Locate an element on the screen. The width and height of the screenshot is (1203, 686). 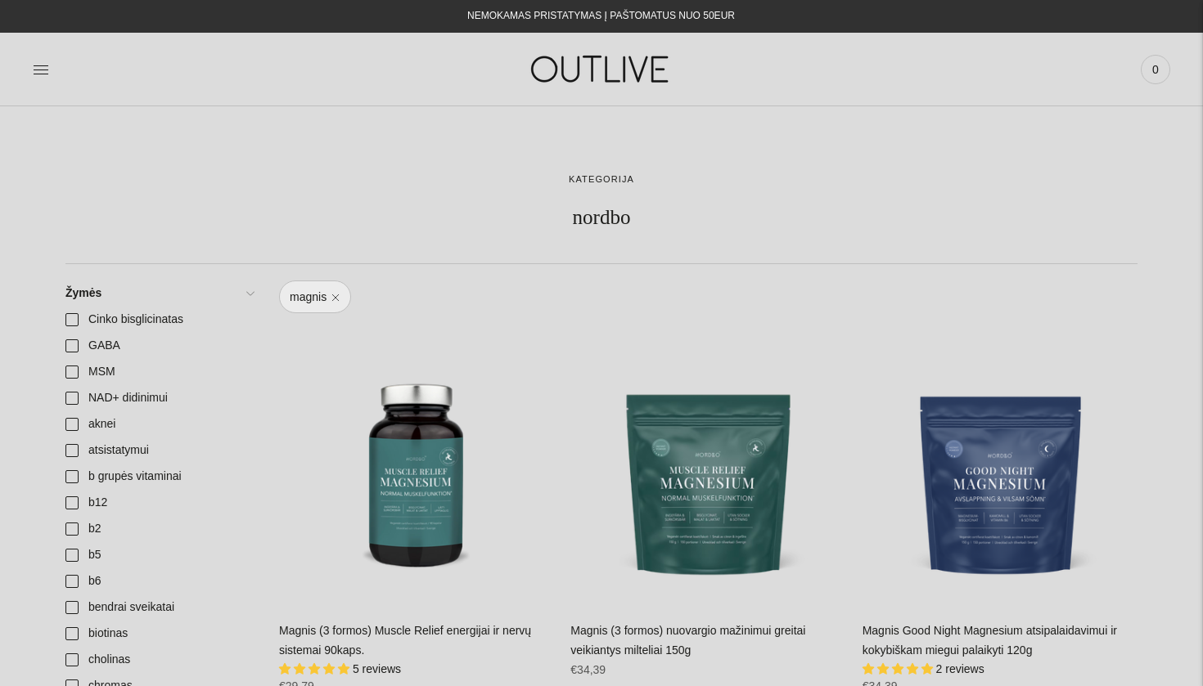
a: 0 is located at coordinates (1155, 70).